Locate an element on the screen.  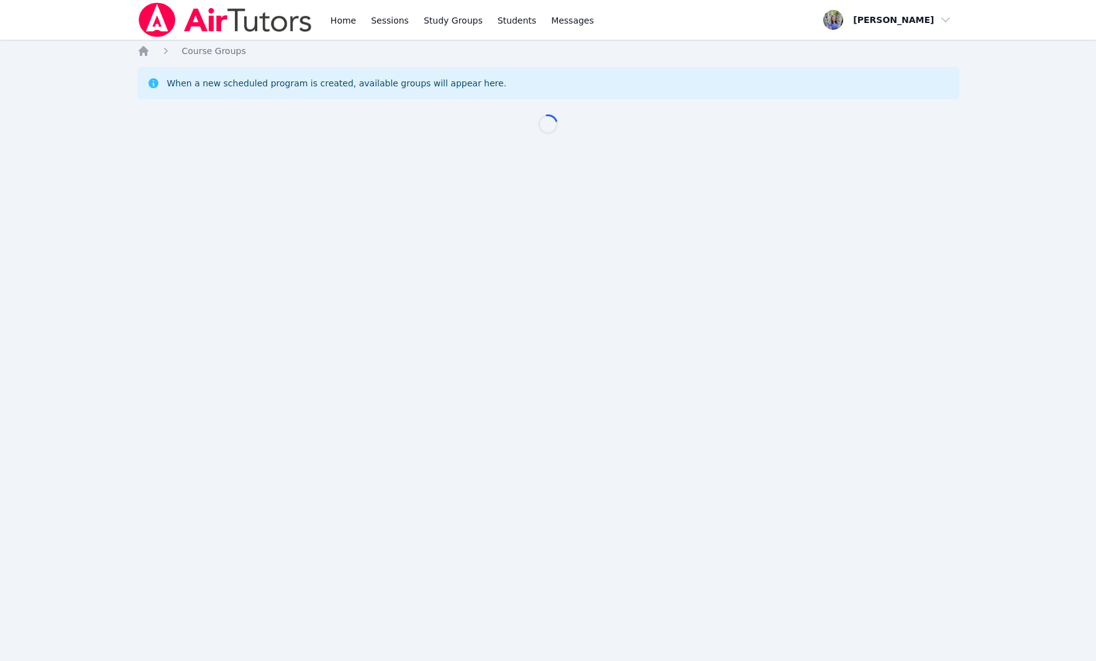
nav: Breadcrumb is located at coordinates (548, 51).